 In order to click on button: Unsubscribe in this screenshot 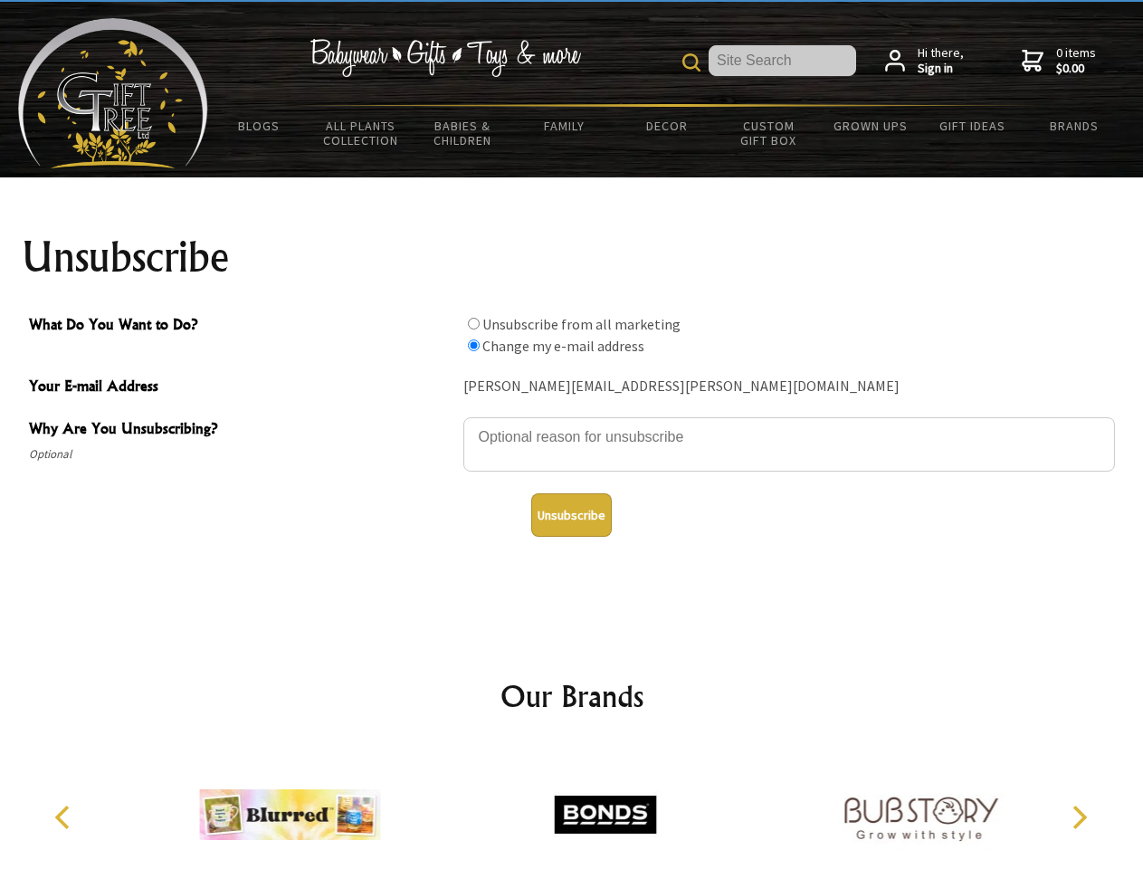, I will do `click(571, 515)`.